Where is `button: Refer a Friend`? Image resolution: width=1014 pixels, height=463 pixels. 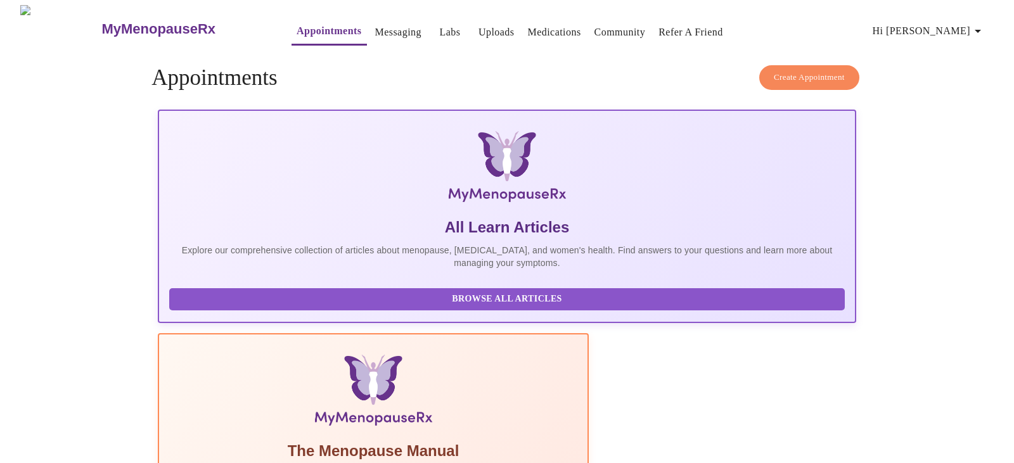
button: Refer a Friend is located at coordinates (691, 32).